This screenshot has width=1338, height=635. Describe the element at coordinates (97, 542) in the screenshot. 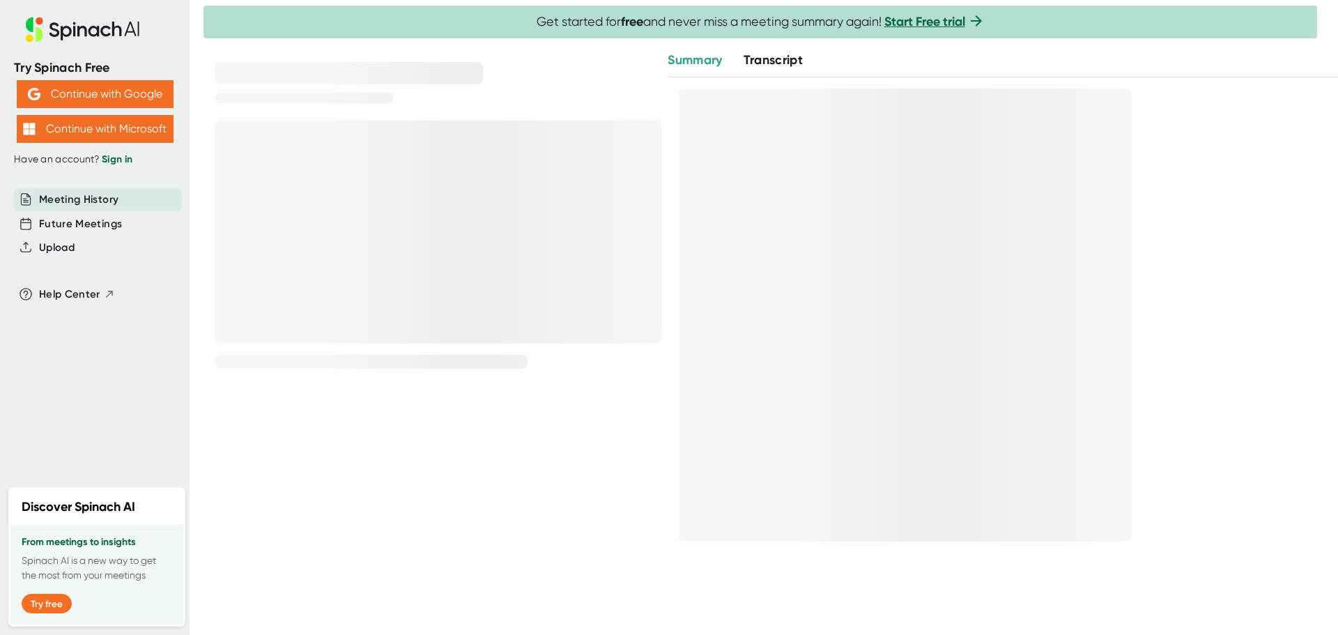

I see `h3: From meetings to insights` at that location.